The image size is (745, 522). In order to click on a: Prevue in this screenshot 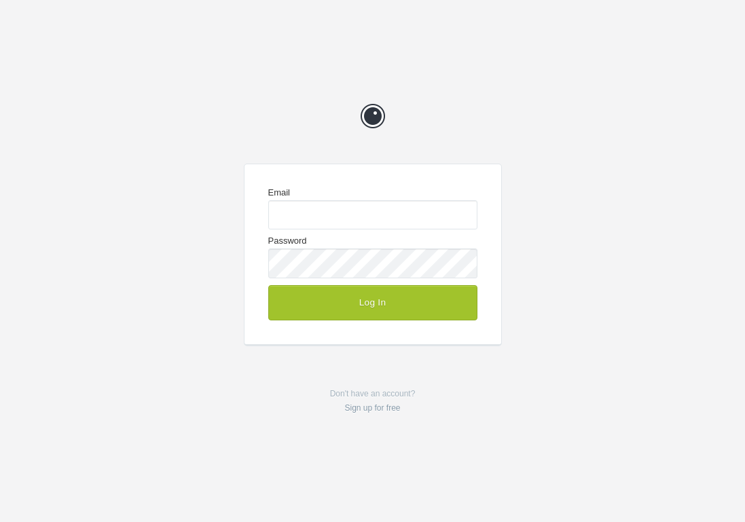, I will do `click(373, 116)`.